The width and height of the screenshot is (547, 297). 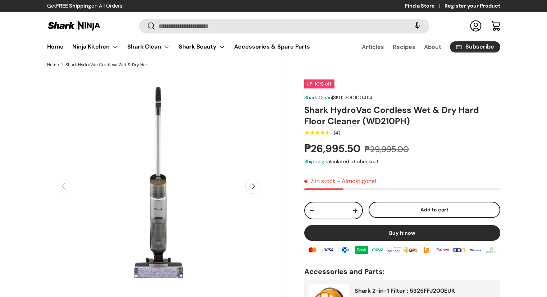 I want to click on s: ₱29,995.00, so click(x=386, y=149).